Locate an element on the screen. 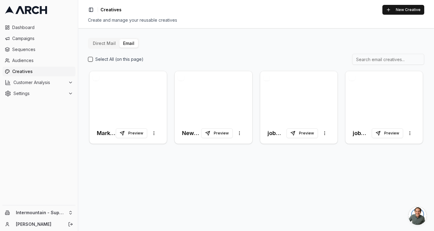 The height and width of the screenshot is (231, 434). span: Sequences is located at coordinates (42, 50).